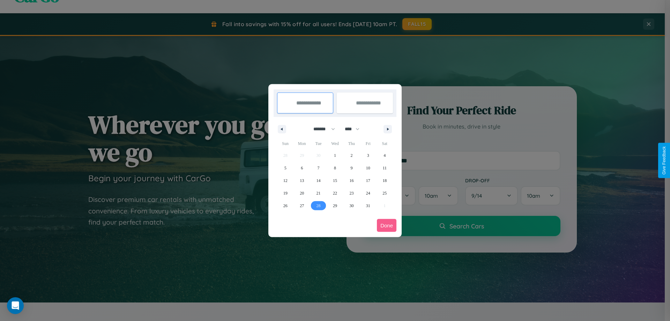 This screenshot has width=670, height=321. I want to click on span: 21, so click(319, 193).